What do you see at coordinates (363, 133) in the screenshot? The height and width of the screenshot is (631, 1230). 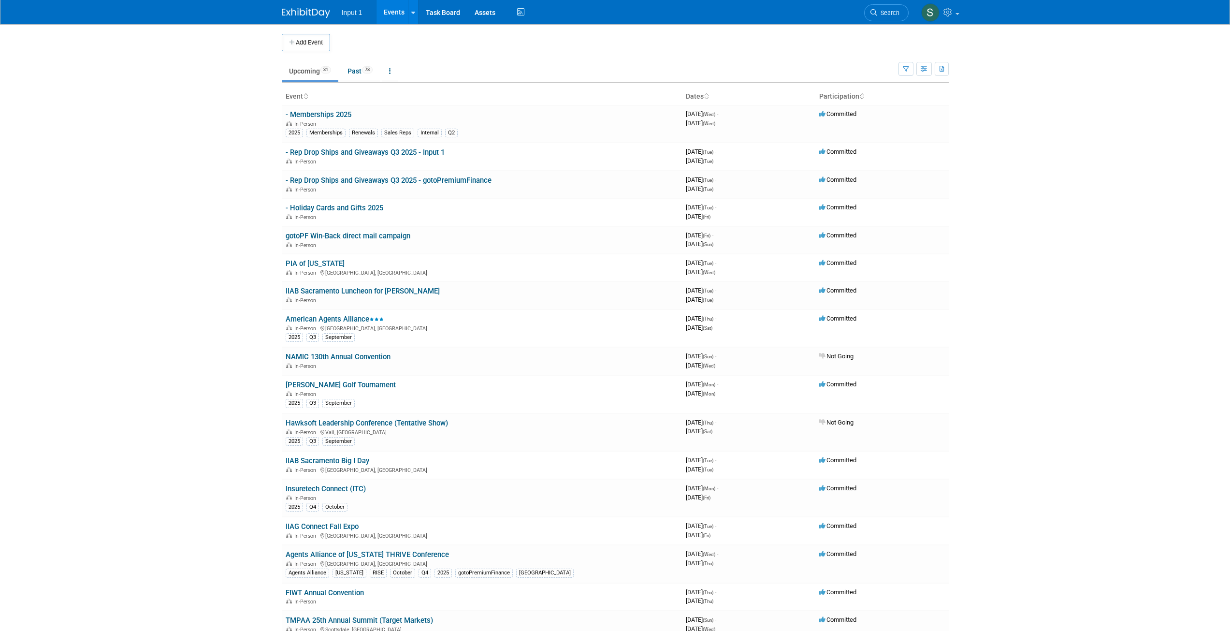 I see `div: Renewals` at bounding box center [363, 133].